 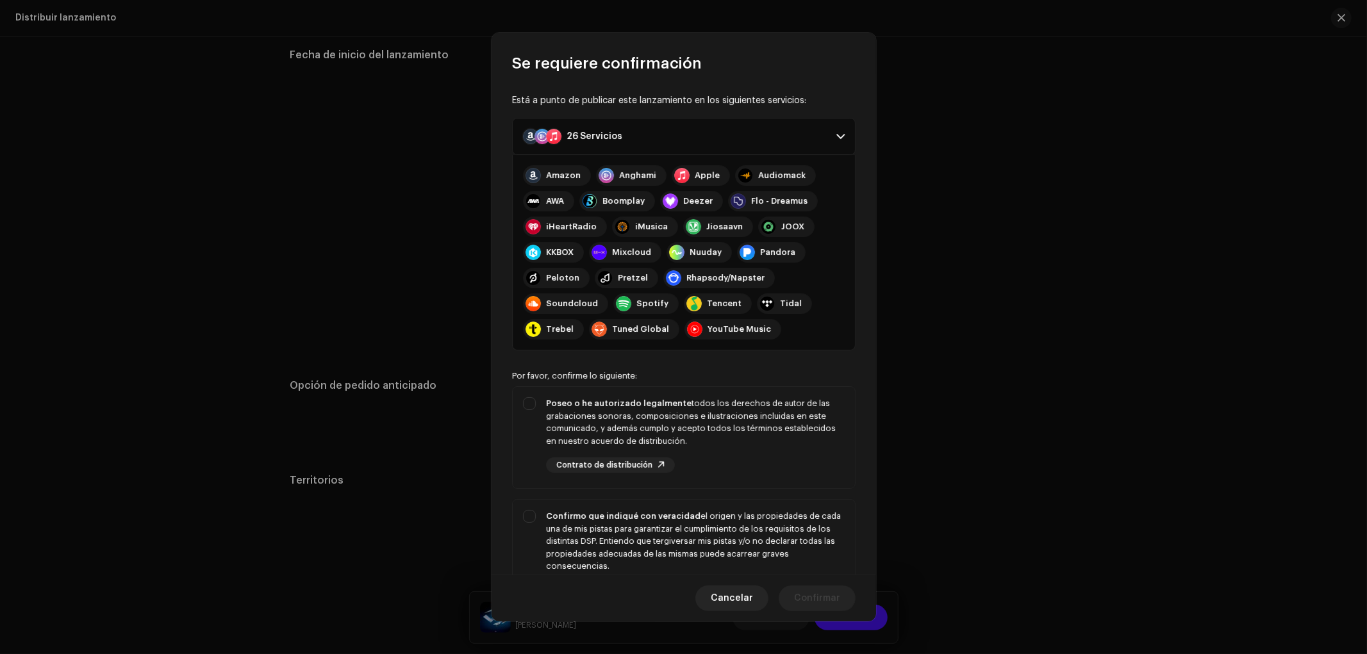 What do you see at coordinates (684, 137) in the screenshot?
I see `p-accordion-header: 26 Servicios` at bounding box center [684, 137].